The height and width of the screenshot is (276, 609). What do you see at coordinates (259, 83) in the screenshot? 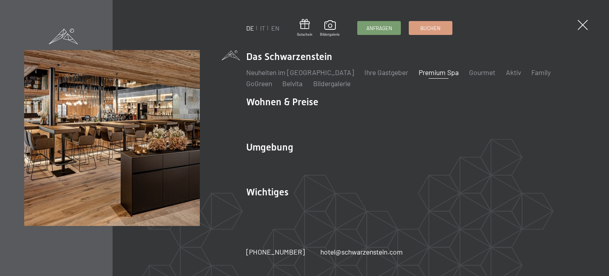
I see `a: GoGreen` at bounding box center [259, 83].